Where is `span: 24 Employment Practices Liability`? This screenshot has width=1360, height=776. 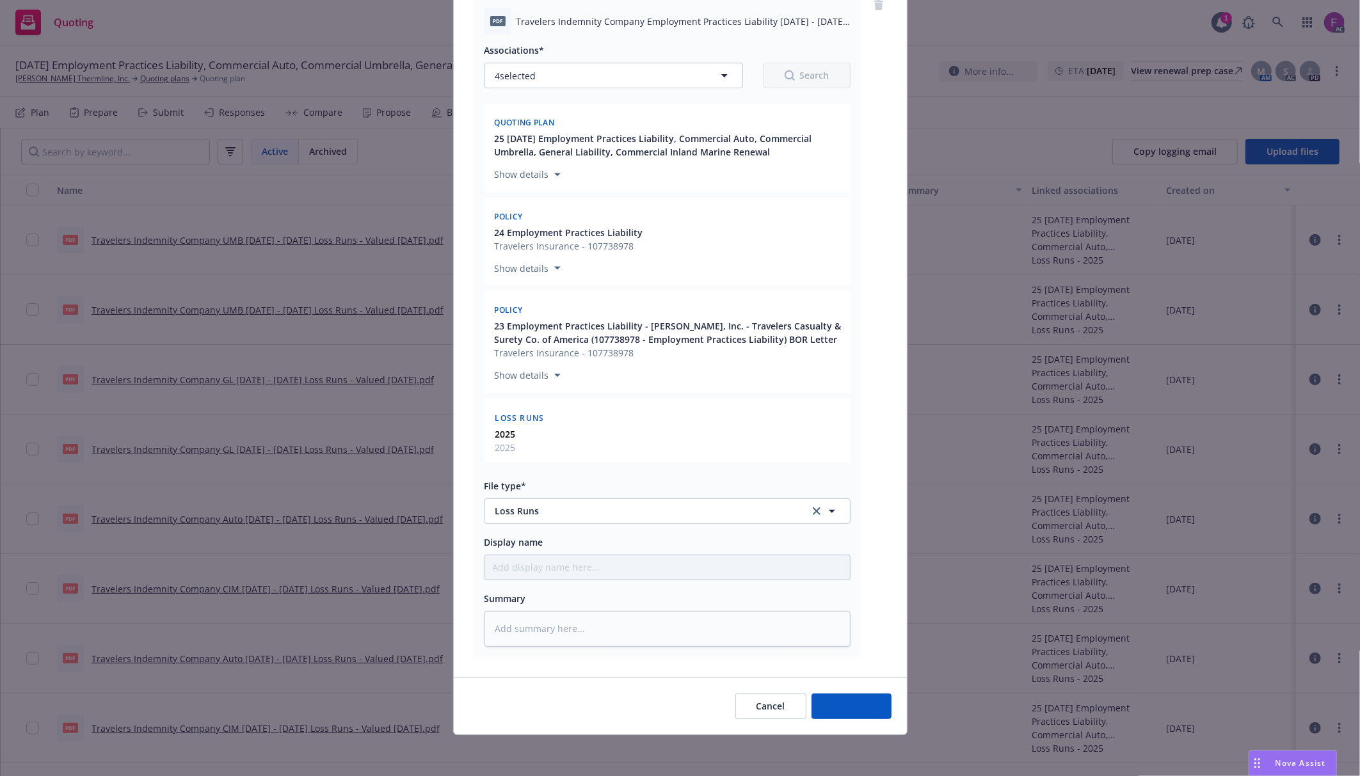 span: 24 Employment Practices Liability is located at coordinates (569, 232).